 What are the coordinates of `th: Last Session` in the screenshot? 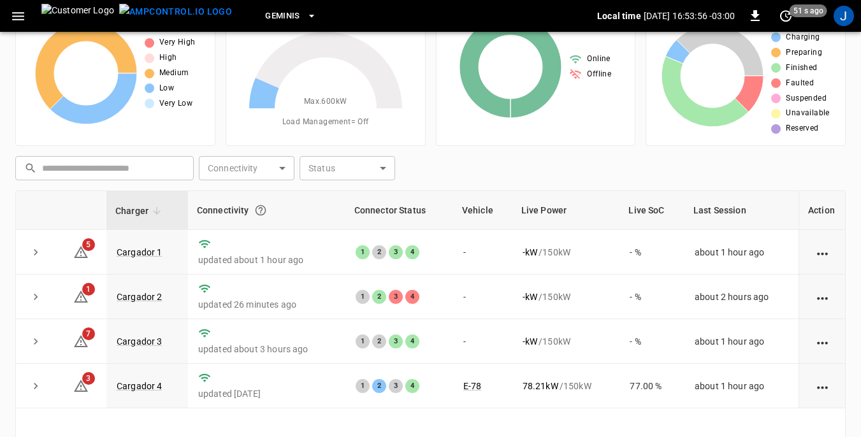 It's located at (741, 210).